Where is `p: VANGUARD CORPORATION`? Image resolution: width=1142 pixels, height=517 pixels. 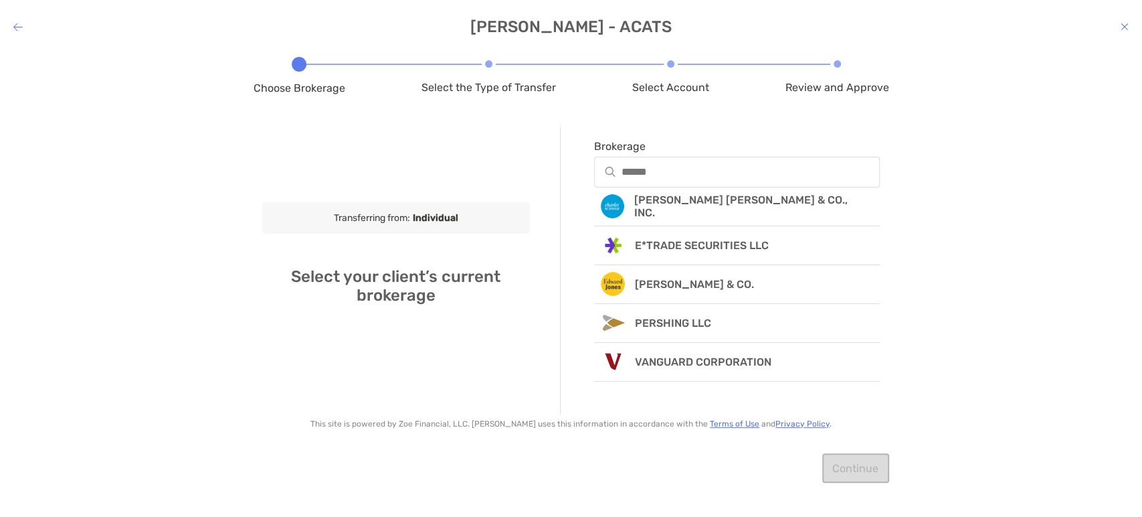 p: VANGUARD CORPORATION is located at coordinates (703, 361).